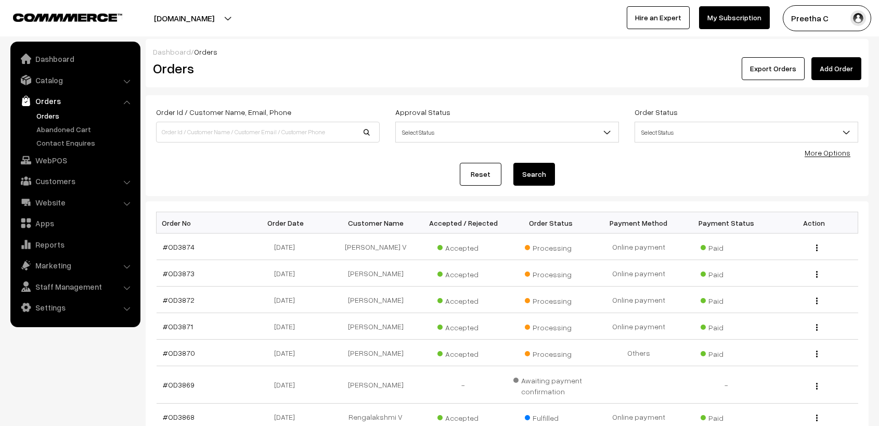 This screenshot has width=879, height=426. What do you see at coordinates (75, 80) in the screenshot?
I see `a: Catalog` at bounding box center [75, 80].